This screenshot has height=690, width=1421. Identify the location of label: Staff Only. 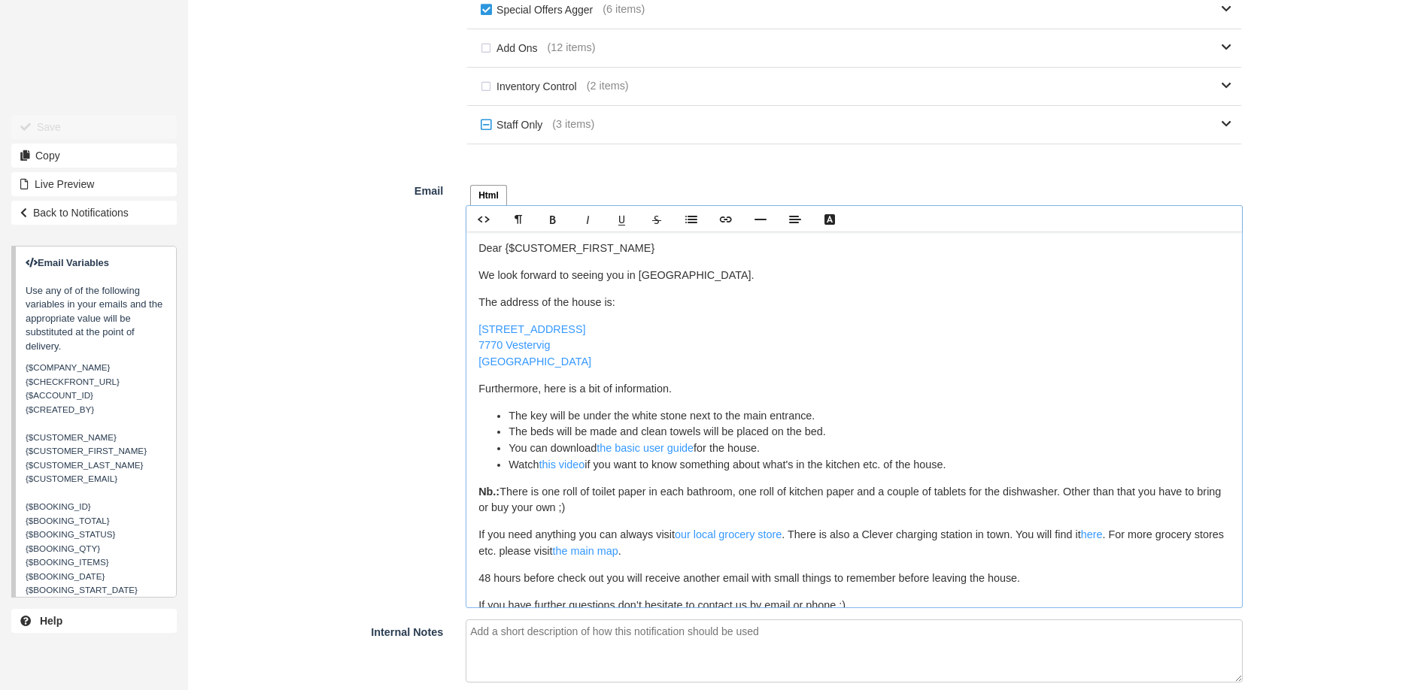
(514, 125).